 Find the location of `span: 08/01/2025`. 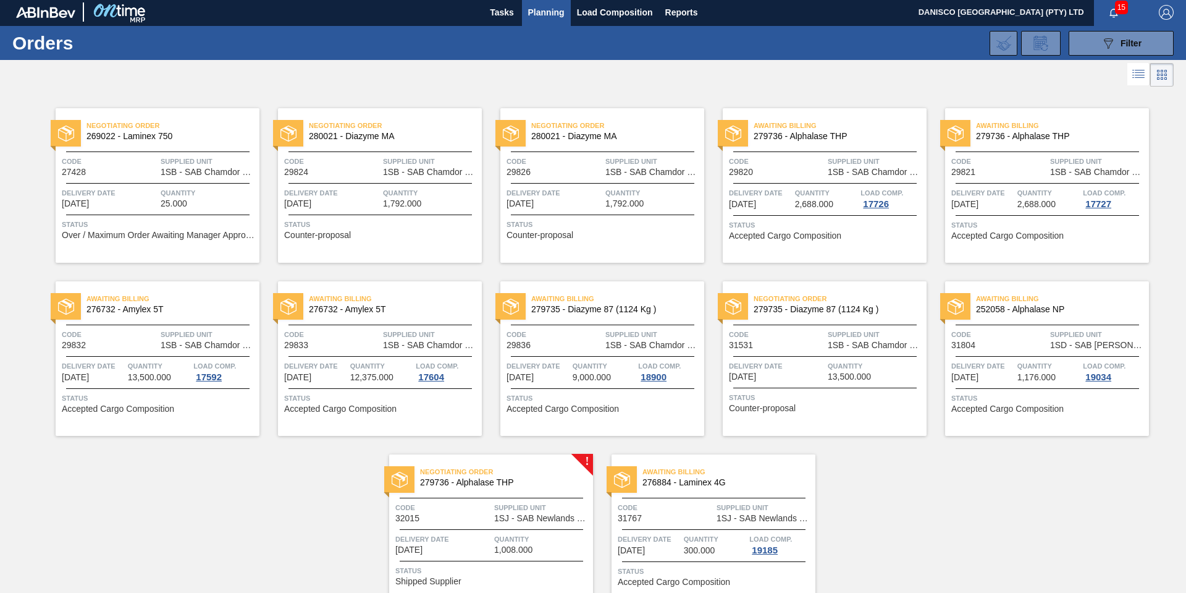

span: 08/01/2025 is located at coordinates (520, 377).